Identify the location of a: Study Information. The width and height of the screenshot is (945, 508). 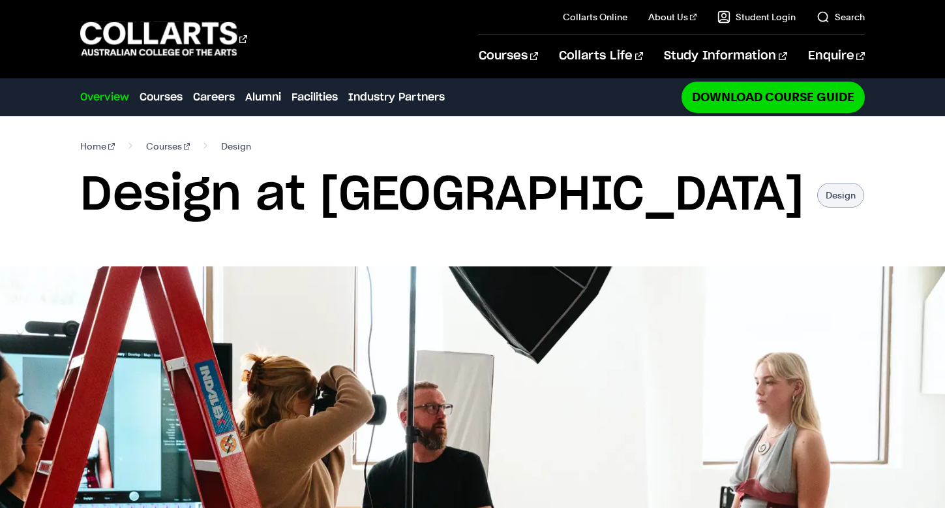
(726, 56).